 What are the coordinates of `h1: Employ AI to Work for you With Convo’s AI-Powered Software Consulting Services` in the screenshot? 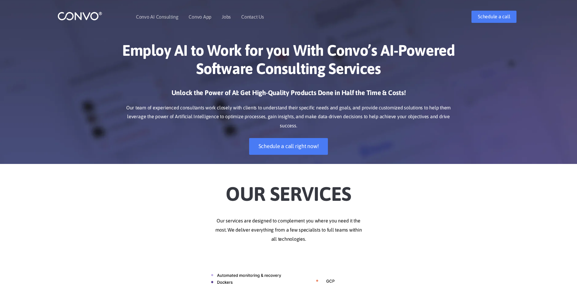 It's located at (289, 61).